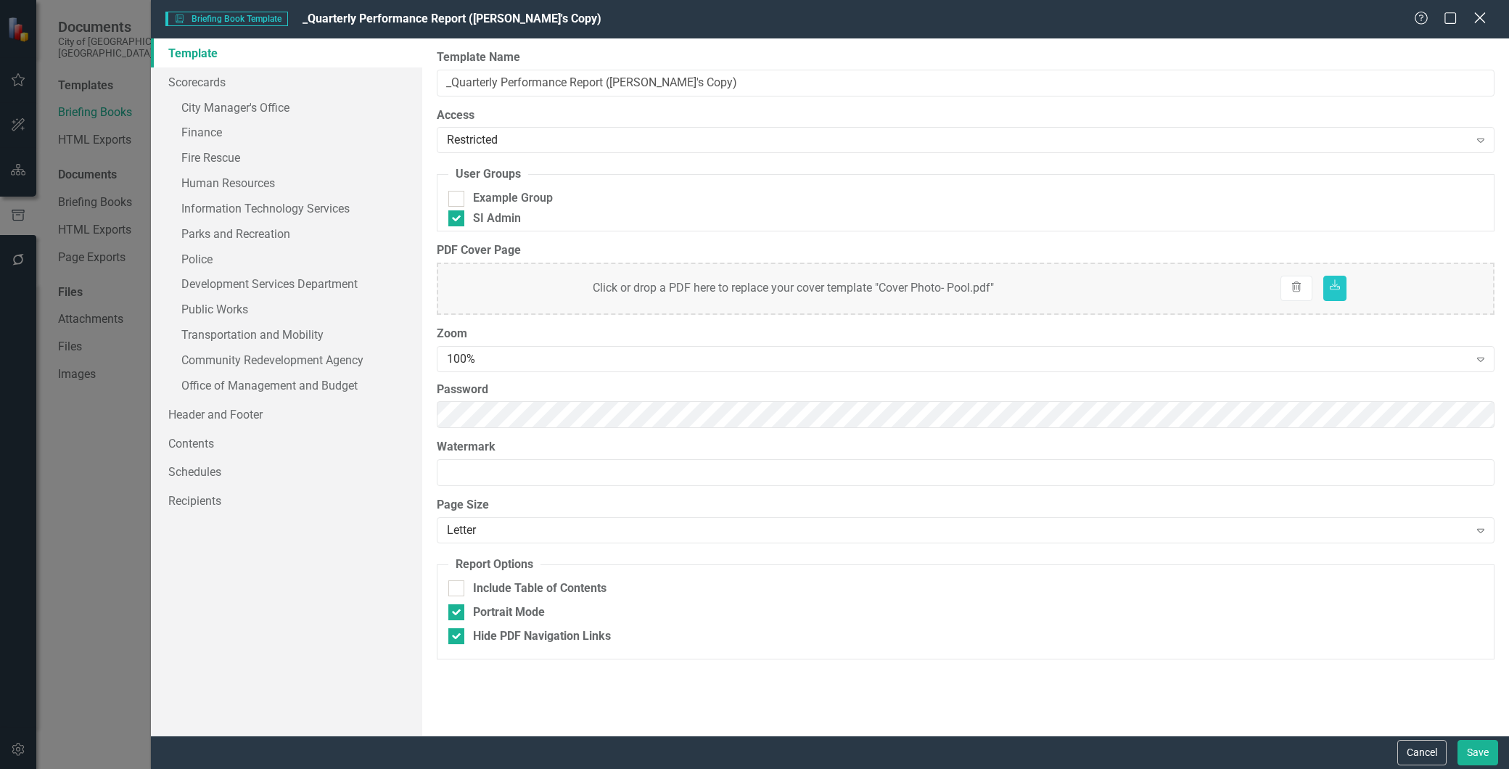 The image size is (1509, 769). I want to click on label: PDF Cover Page, so click(966, 250).